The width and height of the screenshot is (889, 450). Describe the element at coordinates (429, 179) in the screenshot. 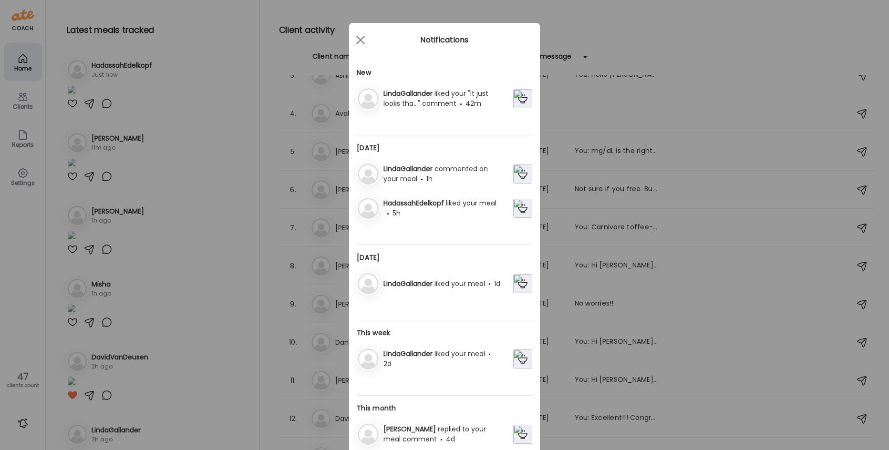

I see `span: 1h` at that location.